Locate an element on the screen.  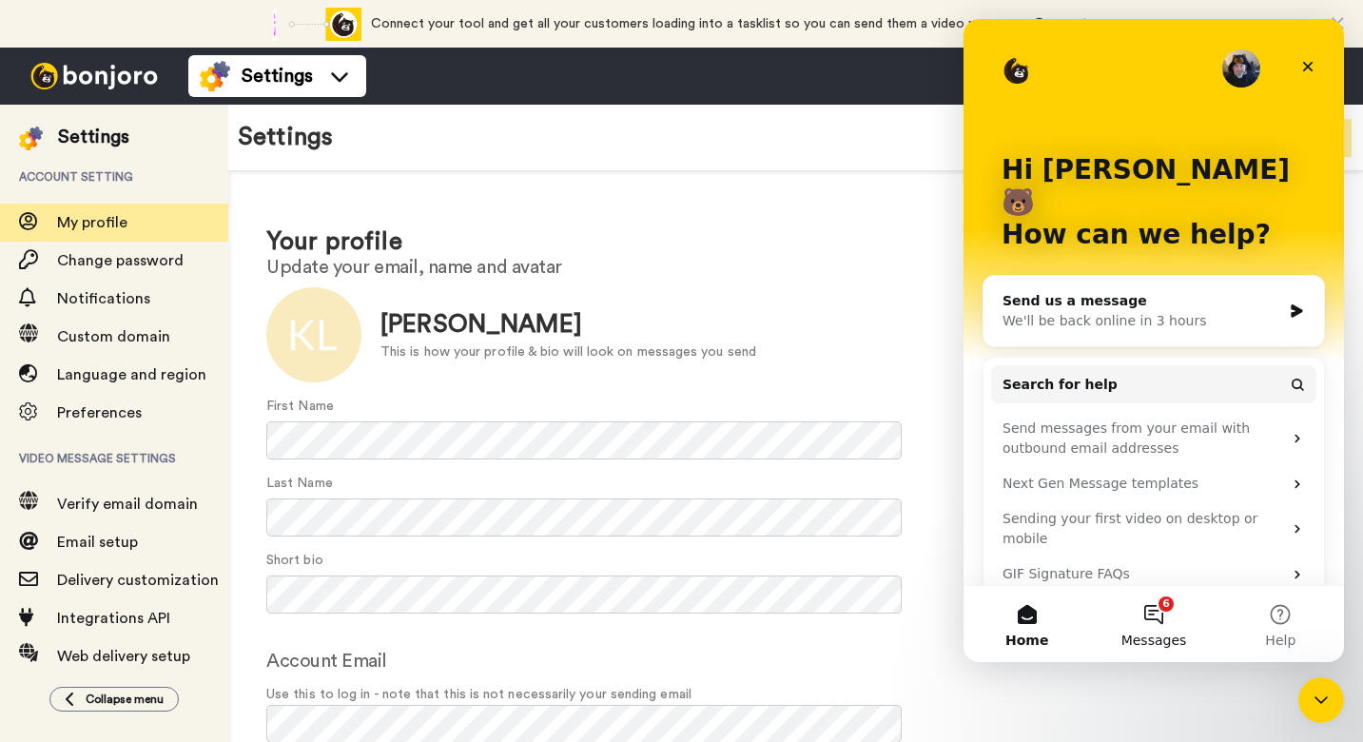
span: Messages is located at coordinates (190, 621).